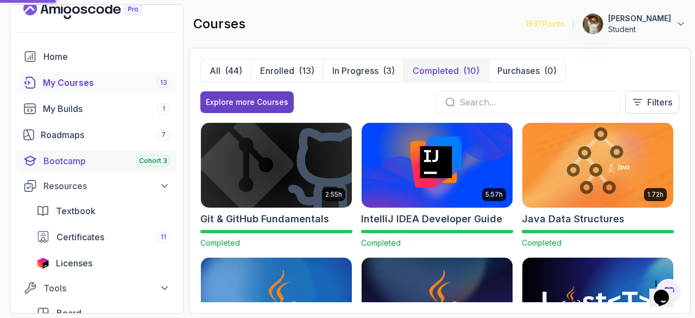  Describe the element at coordinates (215, 71) in the screenshot. I see `p: All` at that location.